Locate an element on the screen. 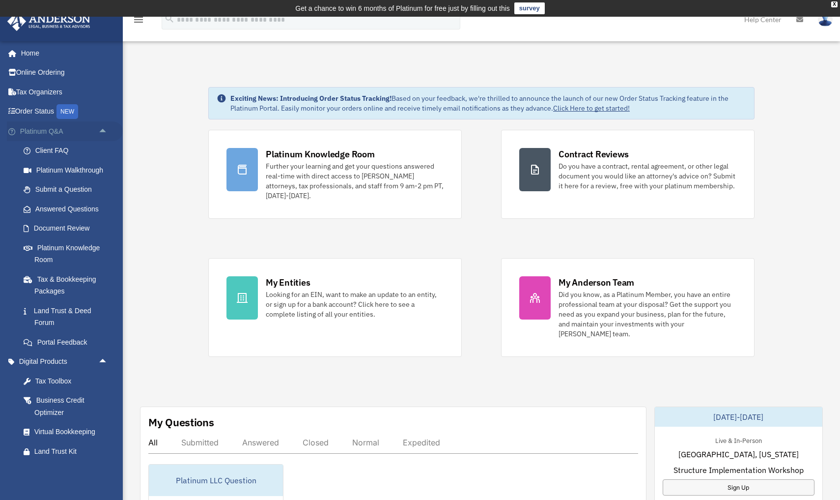 The width and height of the screenshot is (840, 500). img: User Pic is located at coordinates (826, 19).